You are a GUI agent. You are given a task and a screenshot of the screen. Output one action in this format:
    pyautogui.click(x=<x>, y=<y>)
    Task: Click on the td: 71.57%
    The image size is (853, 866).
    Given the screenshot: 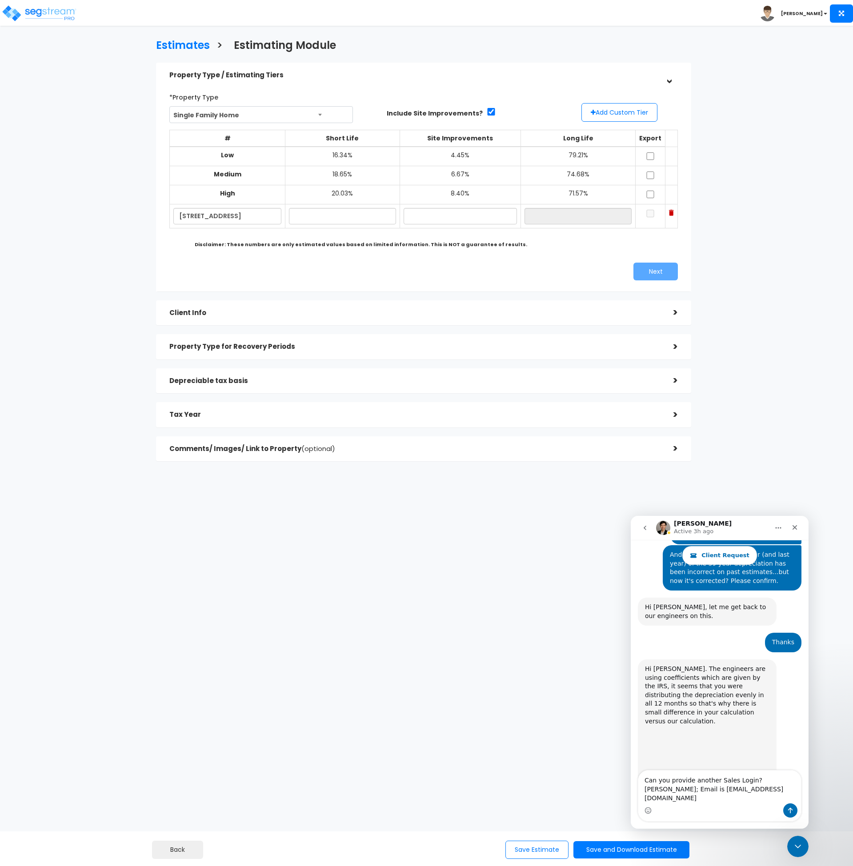 What is the action you would take?
    pyautogui.click(x=578, y=195)
    